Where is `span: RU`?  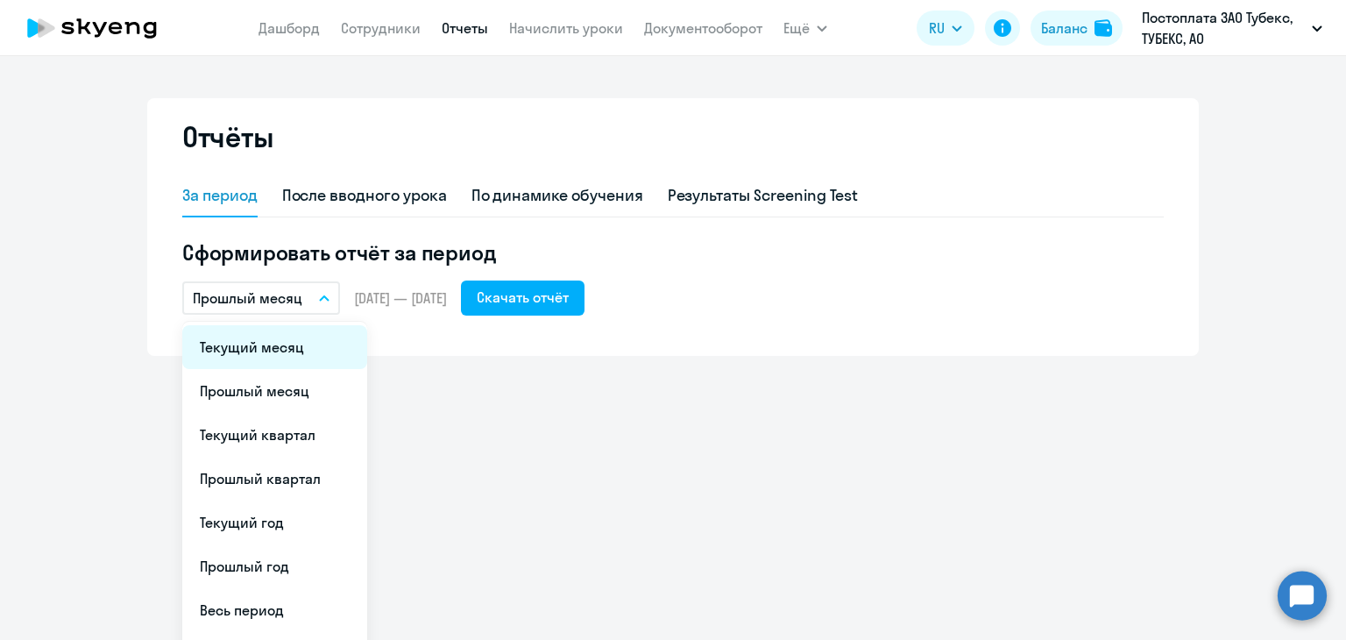 span: RU is located at coordinates (937, 28).